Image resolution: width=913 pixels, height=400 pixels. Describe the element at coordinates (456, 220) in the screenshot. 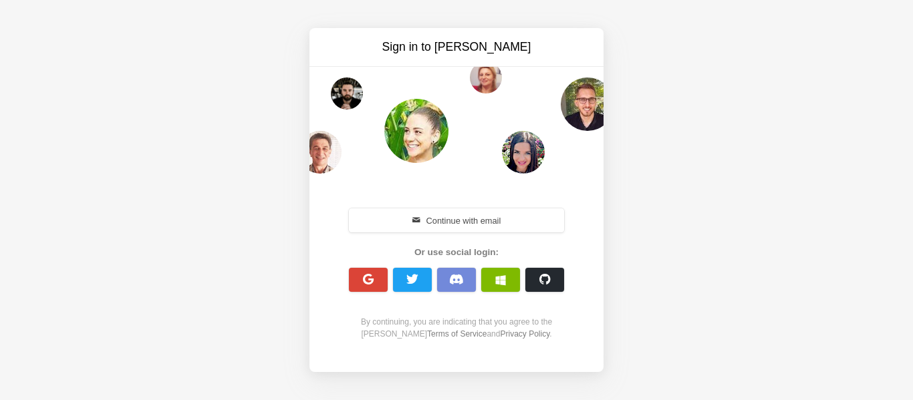

I see `button: Continue with email` at that location.